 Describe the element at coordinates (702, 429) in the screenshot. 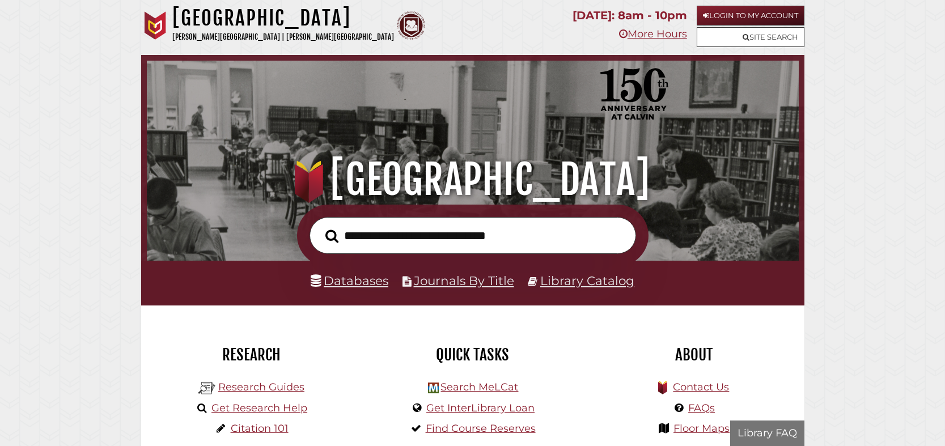

I see `a: Floor Maps` at that location.